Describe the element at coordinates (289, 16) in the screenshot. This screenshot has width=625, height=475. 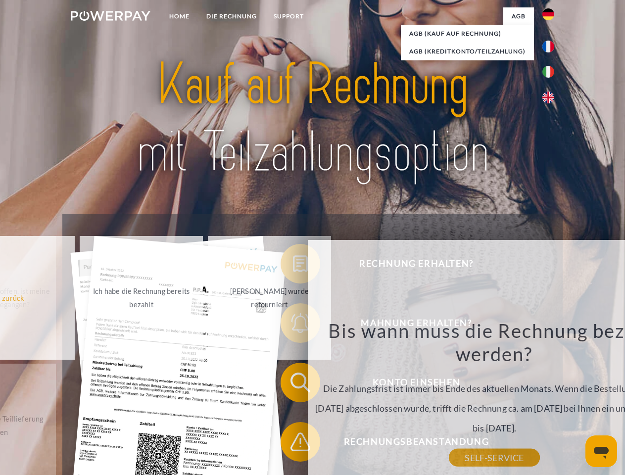
I see `a: SUPPORT` at that location.